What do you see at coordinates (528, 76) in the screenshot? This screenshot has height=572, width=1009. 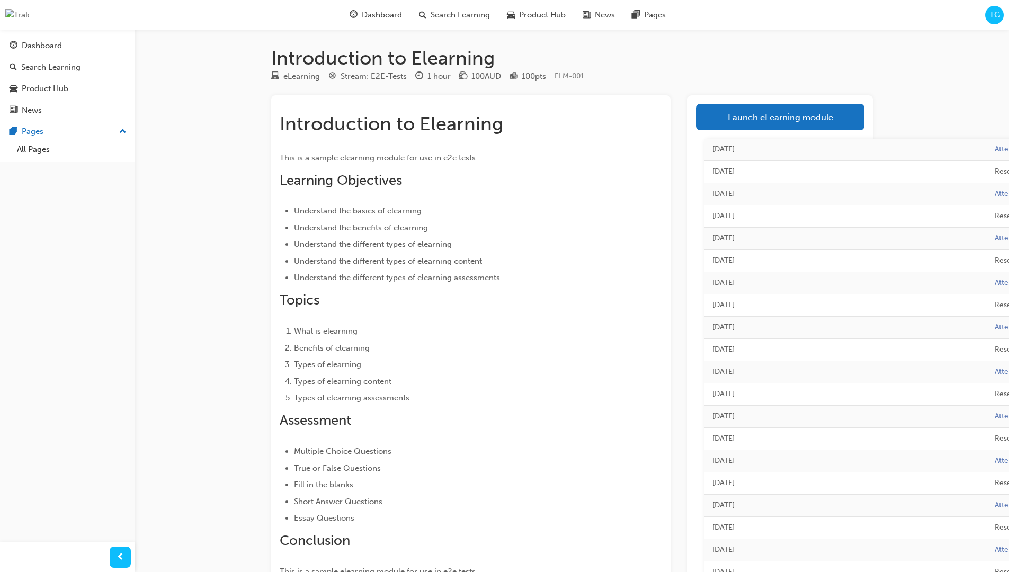 I see `div: Points` at bounding box center [528, 76].